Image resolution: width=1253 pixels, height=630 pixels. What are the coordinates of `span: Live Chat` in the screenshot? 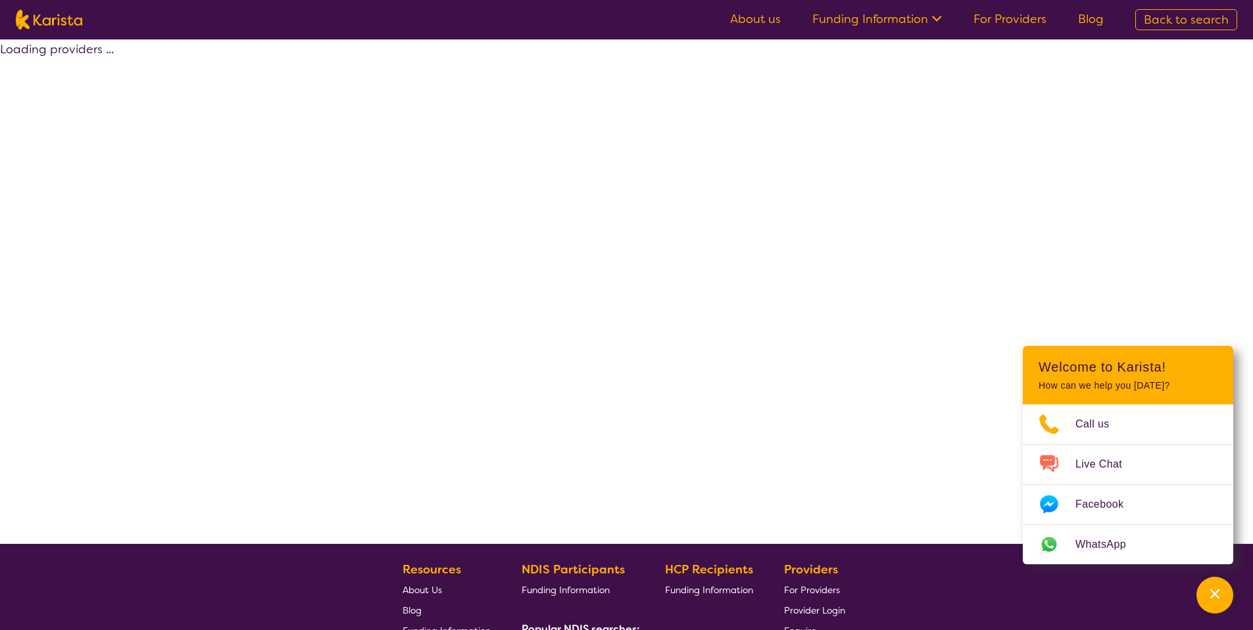 It's located at (1106, 464).